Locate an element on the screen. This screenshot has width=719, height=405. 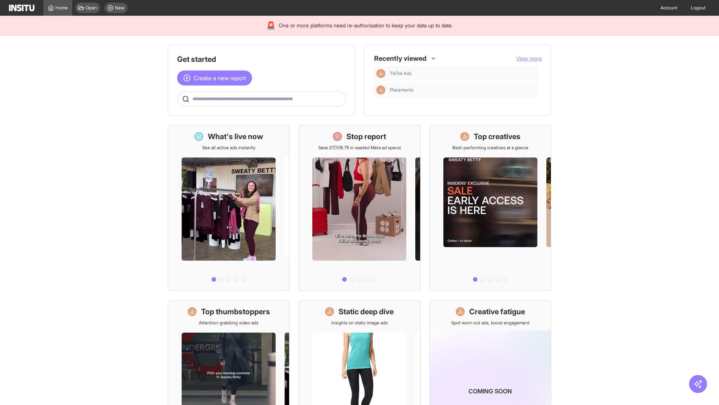
span: New is located at coordinates (120, 8).